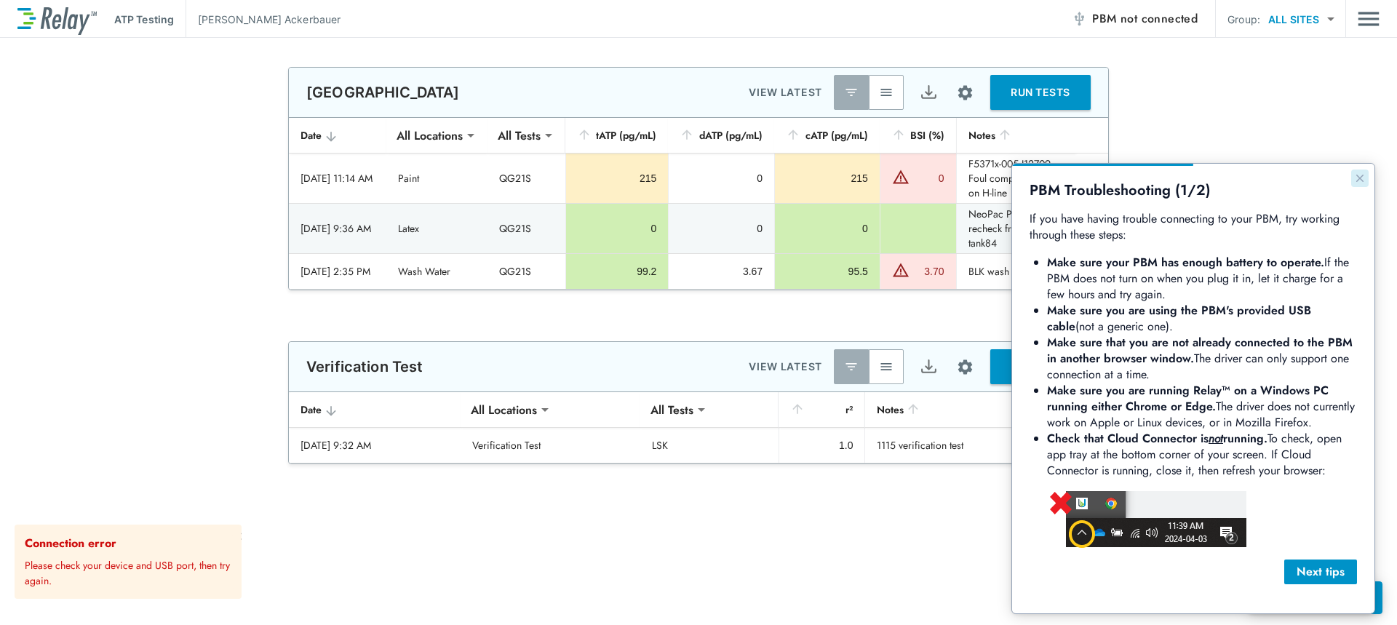 This screenshot has height=625, width=1397. Describe the element at coordinates (190, 155) in the screenshot. I see `li: (not a generic one).` at that location.